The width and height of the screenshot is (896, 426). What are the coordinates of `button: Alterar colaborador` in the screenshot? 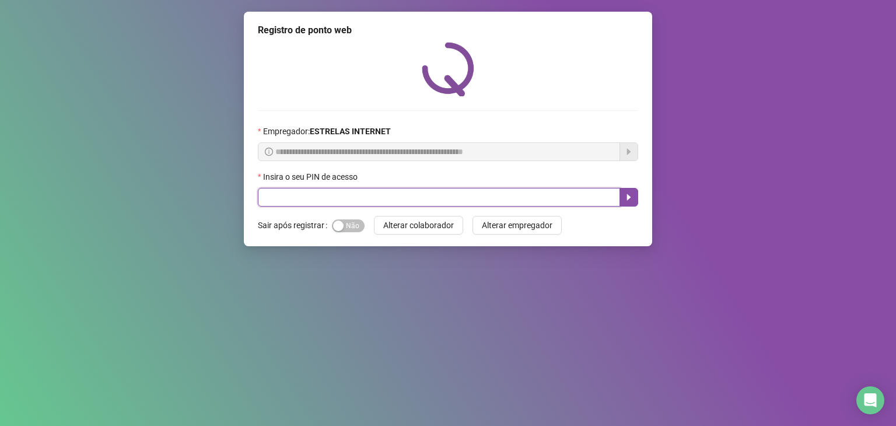 It's located at (418, 225).